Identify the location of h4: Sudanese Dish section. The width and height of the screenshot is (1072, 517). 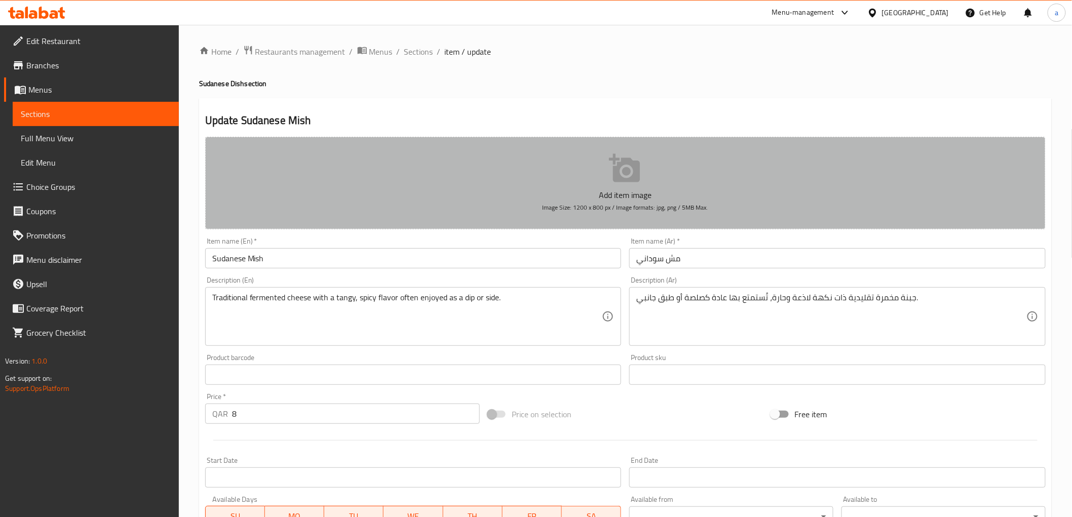
(625, 84).